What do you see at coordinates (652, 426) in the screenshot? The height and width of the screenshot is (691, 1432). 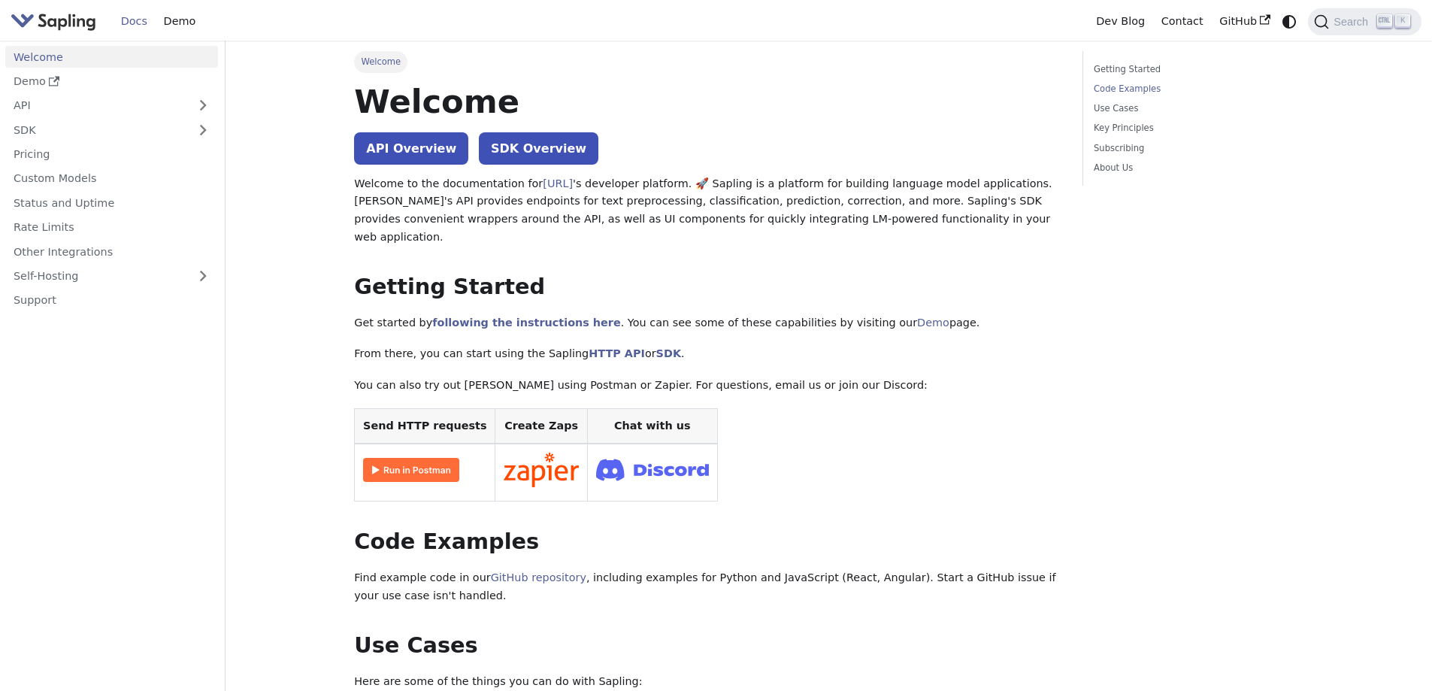 I see `th: Chat with us` at bounding box center [652, 426].